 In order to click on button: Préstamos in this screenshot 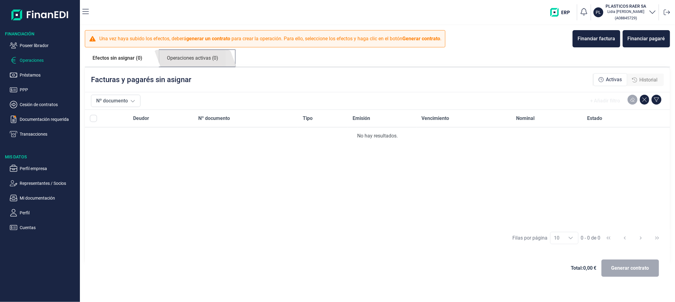, I will do `click(44, 75)`.